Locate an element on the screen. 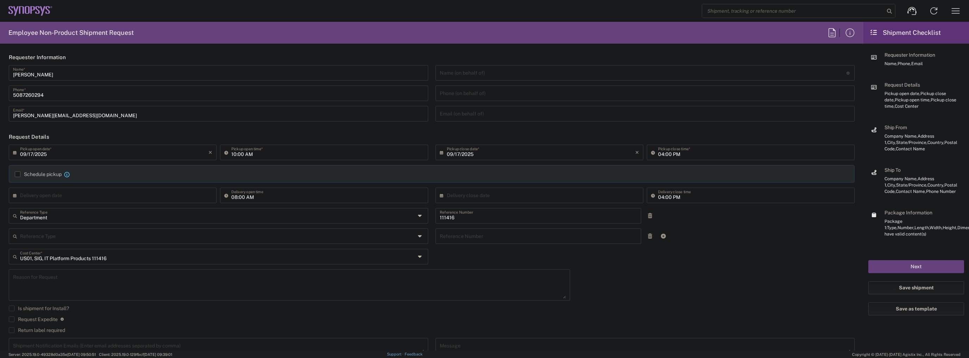  span: Phone, is located at coordinates (904, 63).